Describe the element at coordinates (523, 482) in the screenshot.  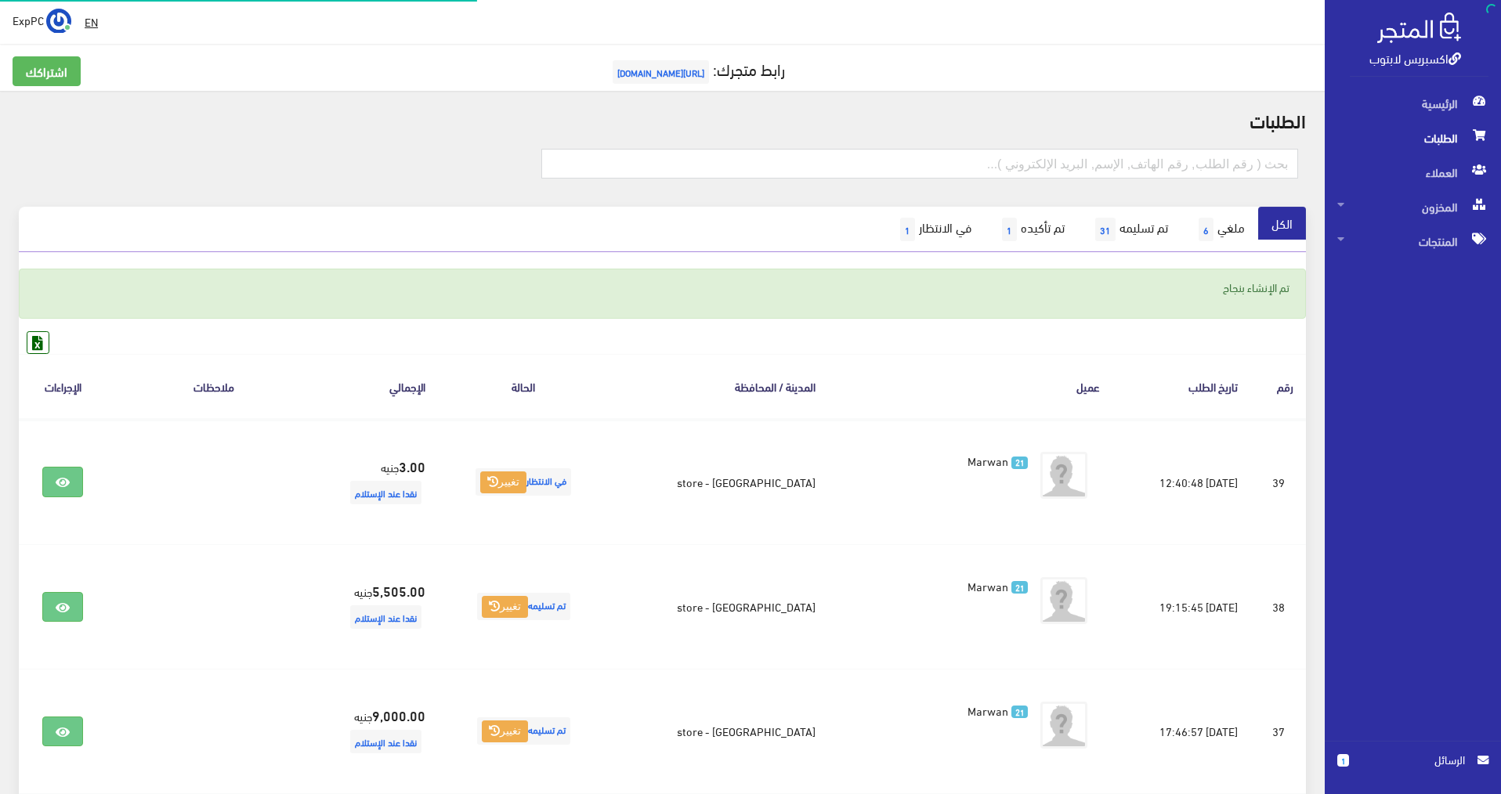
I see `span: في الانتظار` at that location.